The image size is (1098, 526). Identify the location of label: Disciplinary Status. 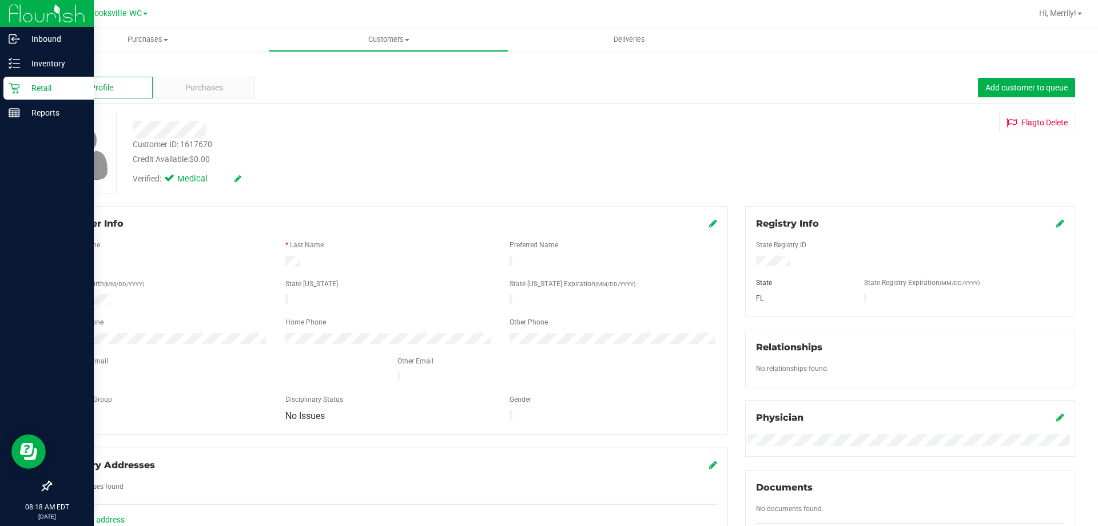
(314, 399).